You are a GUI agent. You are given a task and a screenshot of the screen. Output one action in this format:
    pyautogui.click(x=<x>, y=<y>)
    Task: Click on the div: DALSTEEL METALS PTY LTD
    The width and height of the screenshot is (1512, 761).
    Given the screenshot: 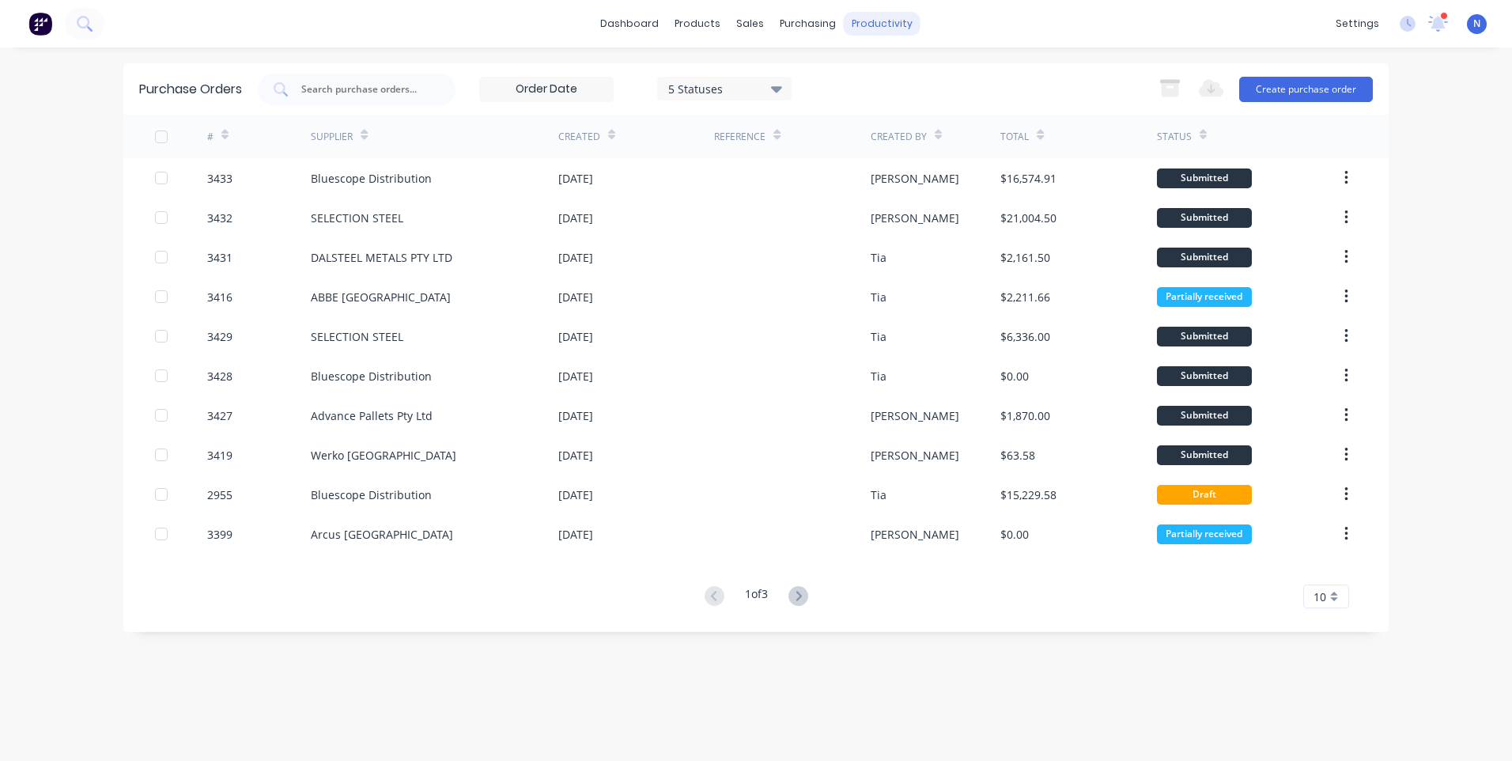 What is the action you would take?
    pyautogui.click(x=381, y=257)
    